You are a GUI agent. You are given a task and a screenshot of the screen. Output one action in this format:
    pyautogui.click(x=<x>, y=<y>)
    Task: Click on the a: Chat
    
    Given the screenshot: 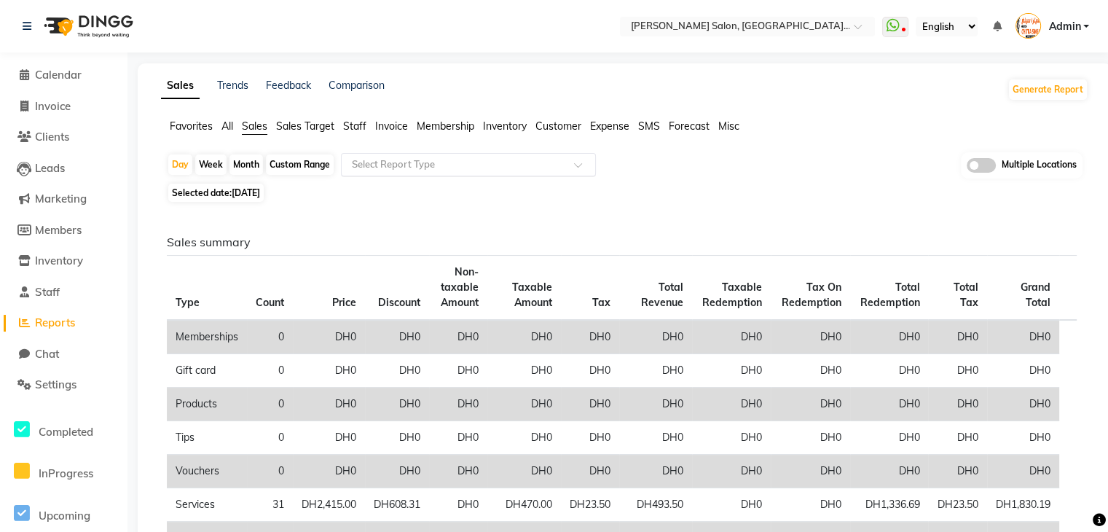 What is the action you would take?
    pyautogui.click(x=63, y=354)
    